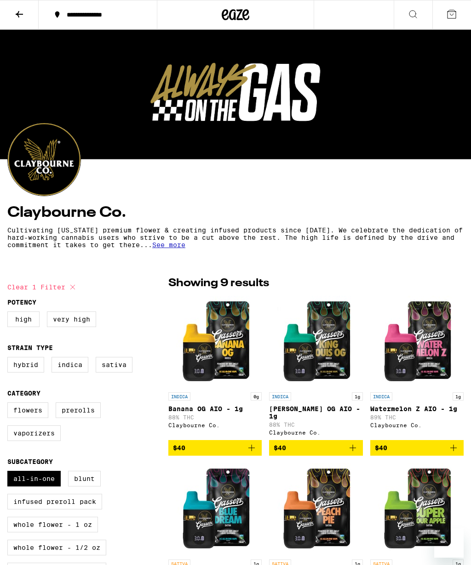 This screenshot has height=565, width=471. Describe the element at coordinates (70, 365) in the screenshot. I see `label: Indica` at that location.